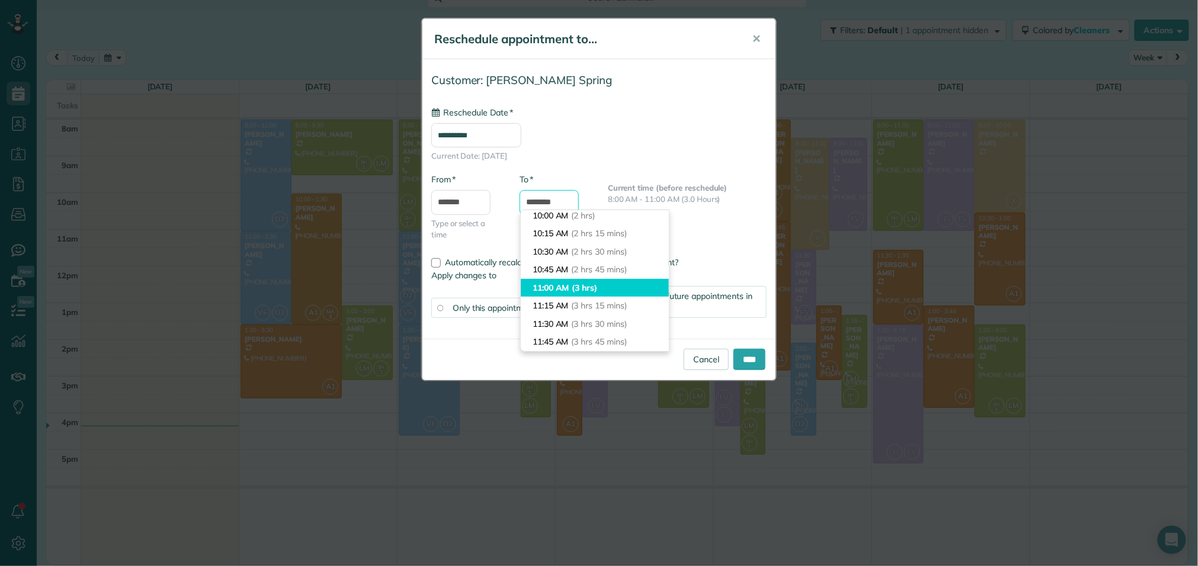  I want to click on label: To, so click(526, 180).